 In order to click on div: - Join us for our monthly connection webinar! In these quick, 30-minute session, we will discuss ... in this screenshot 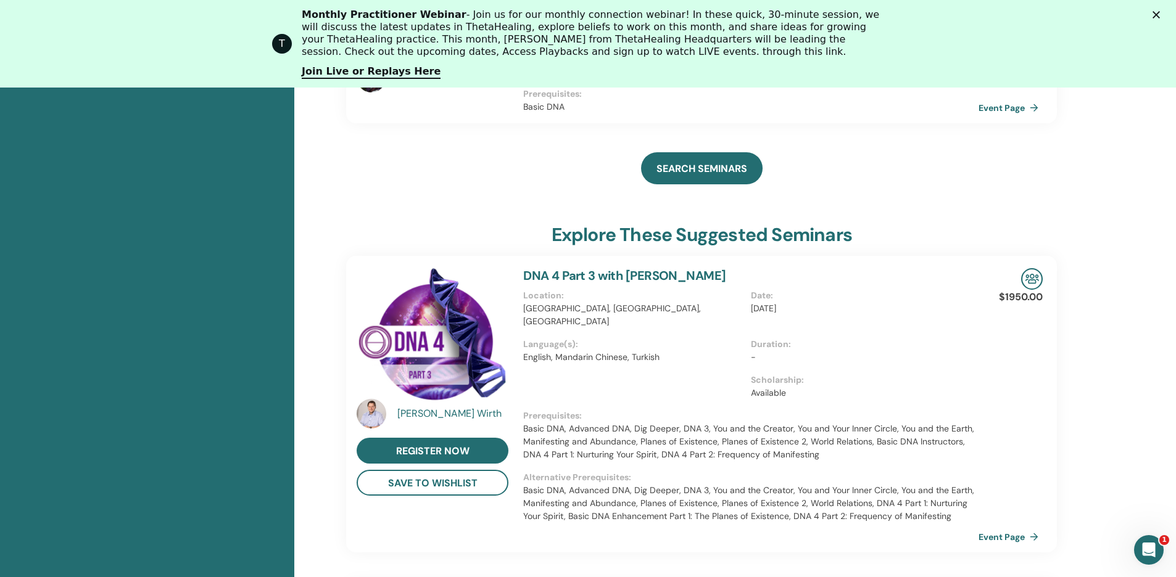, I will do `click(593, 33)`.